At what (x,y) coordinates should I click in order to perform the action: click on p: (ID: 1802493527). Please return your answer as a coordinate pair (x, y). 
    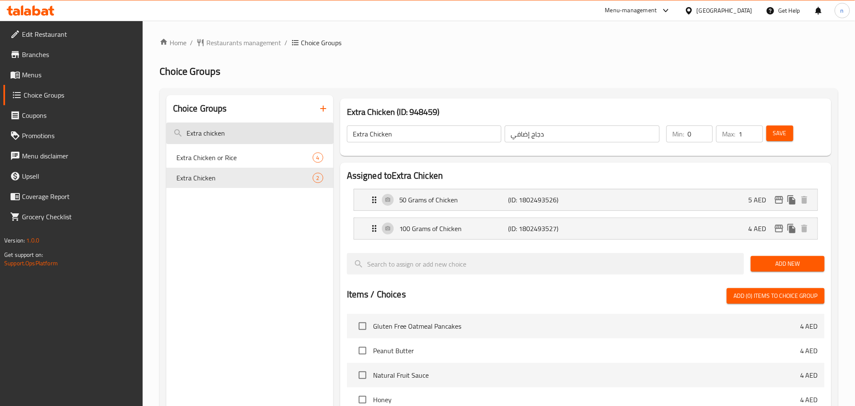
    Looking at the image, I should click on (544, 228).